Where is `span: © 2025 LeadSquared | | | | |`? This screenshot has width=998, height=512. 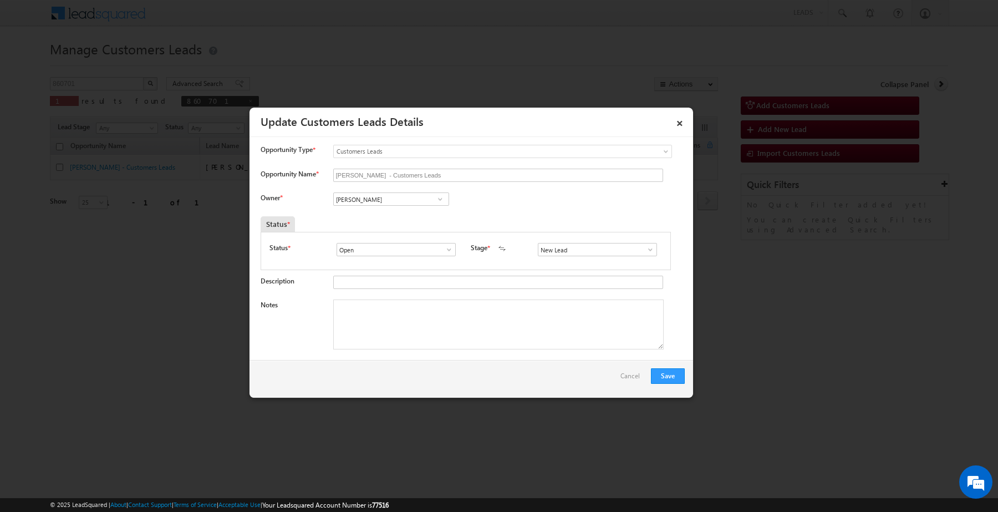
span: © 2025 LeadSquared | | | | | is located at coordinates (219, 504).